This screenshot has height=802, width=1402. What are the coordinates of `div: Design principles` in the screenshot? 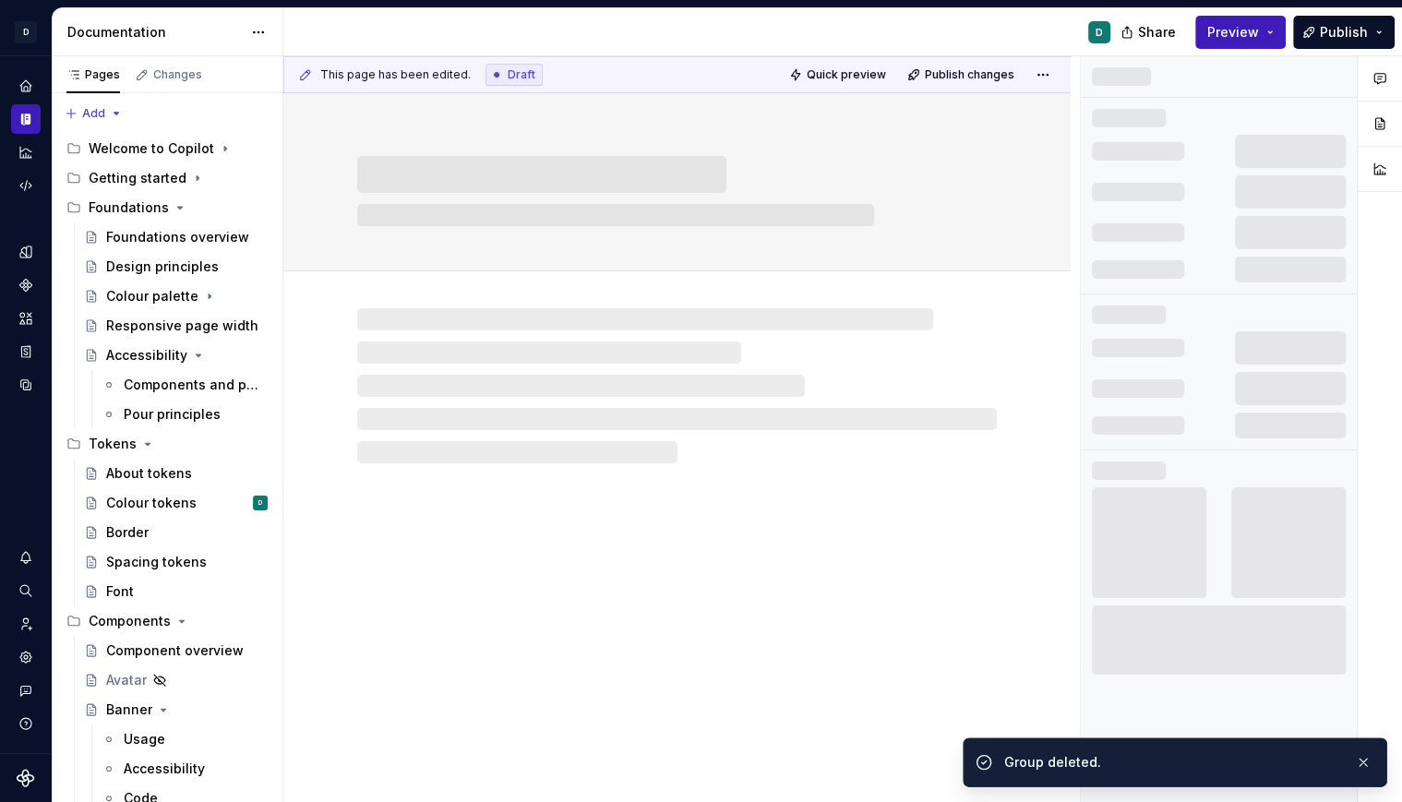 It's located at (162, 267).